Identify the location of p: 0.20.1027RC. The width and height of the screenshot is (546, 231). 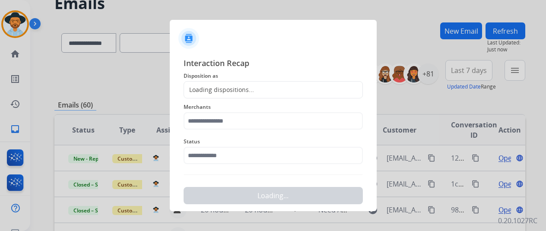
(518, 221).